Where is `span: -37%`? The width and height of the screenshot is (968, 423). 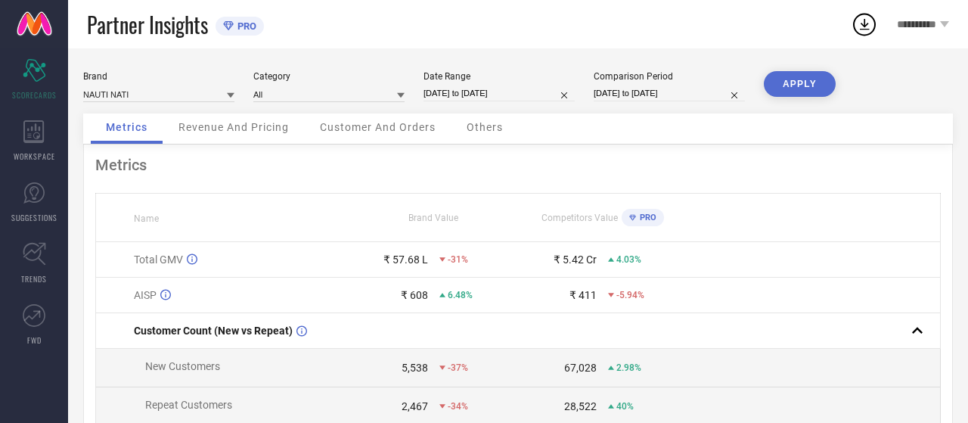 span: -37% is located at coordinates (458, 368).